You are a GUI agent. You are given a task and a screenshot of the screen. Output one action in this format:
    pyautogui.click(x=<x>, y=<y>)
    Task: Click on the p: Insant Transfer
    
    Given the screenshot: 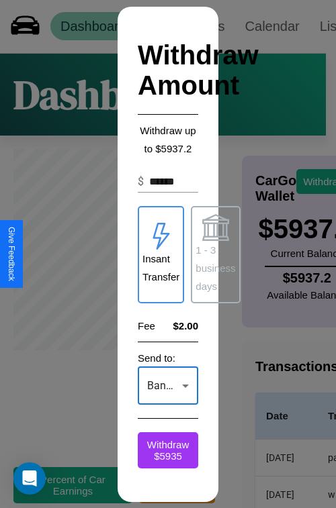 What is the action you would take?
    pyautogui.click(x=160, y=268)
    